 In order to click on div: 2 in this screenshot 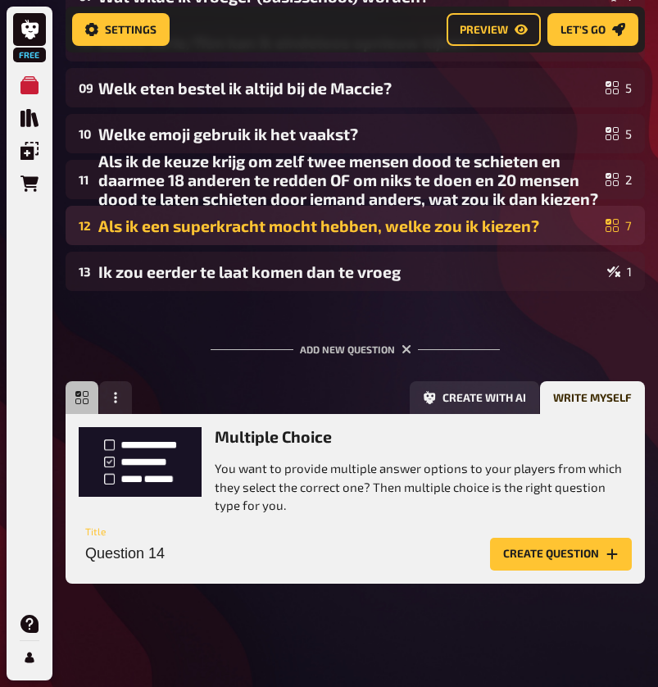, I will do `click(619, 180)`.